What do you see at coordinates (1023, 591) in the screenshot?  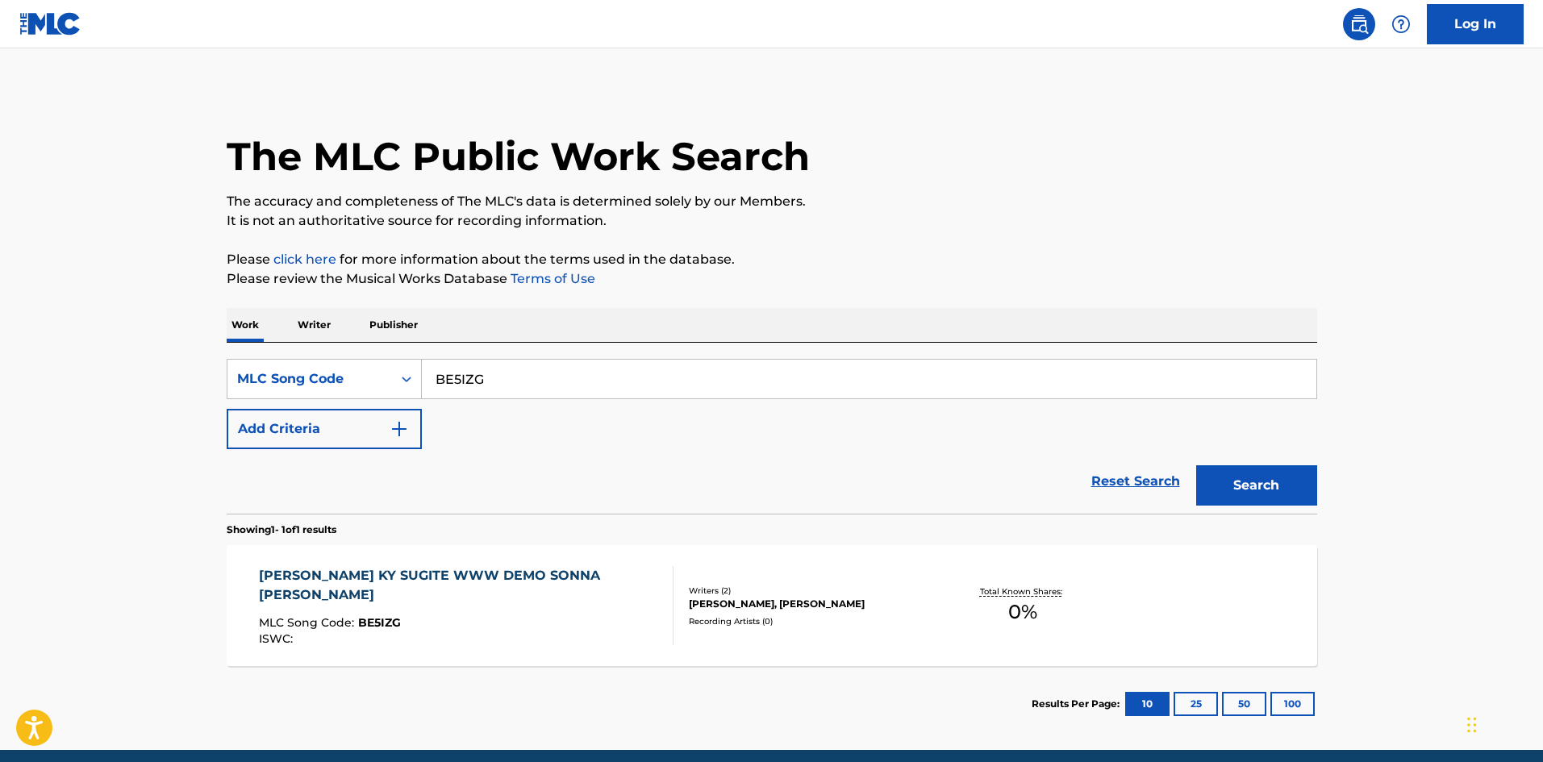 I see `p: Total Known Shares:` at bounding box center [1023, 591].